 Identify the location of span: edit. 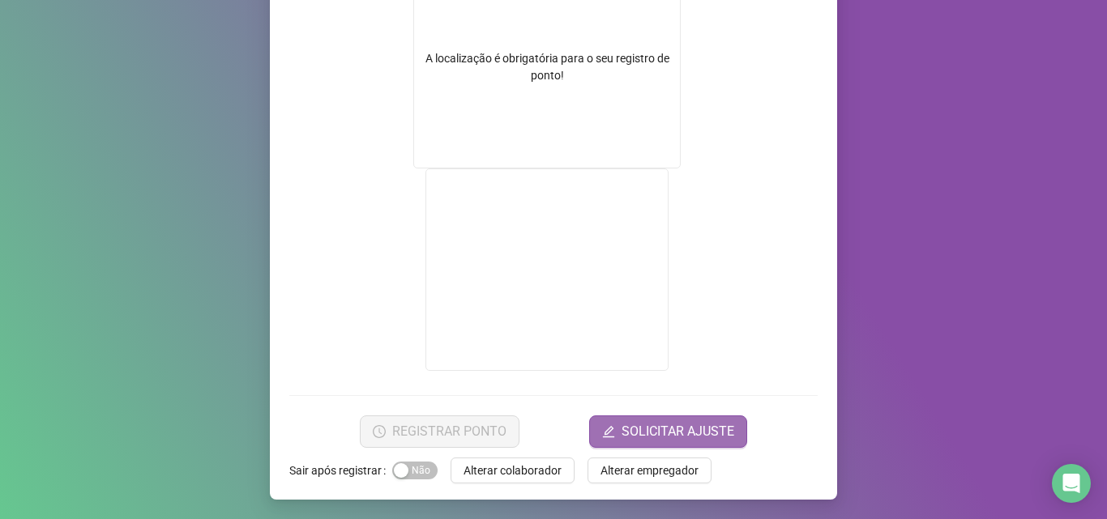
(608, 432).